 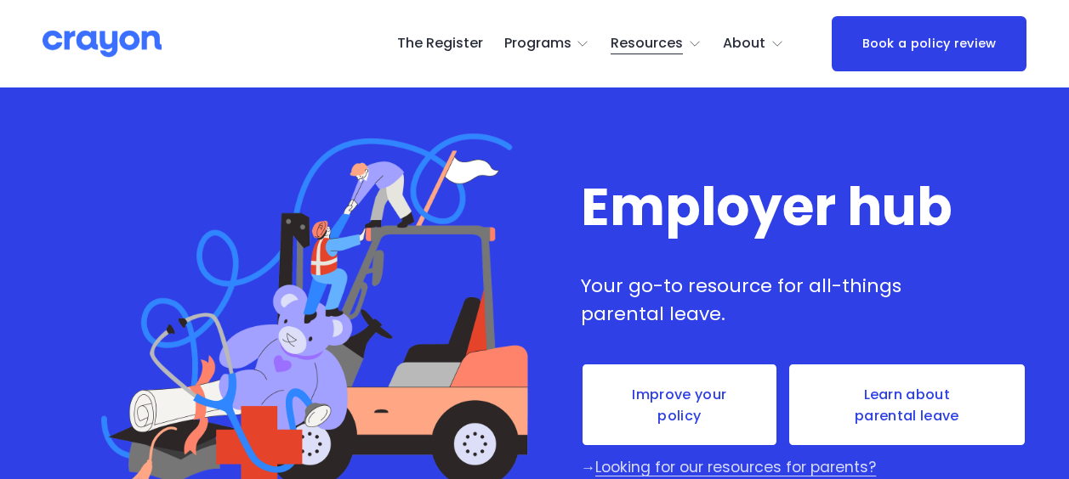 I want to click on h1: Employer hub, so click(x=782, y=207).